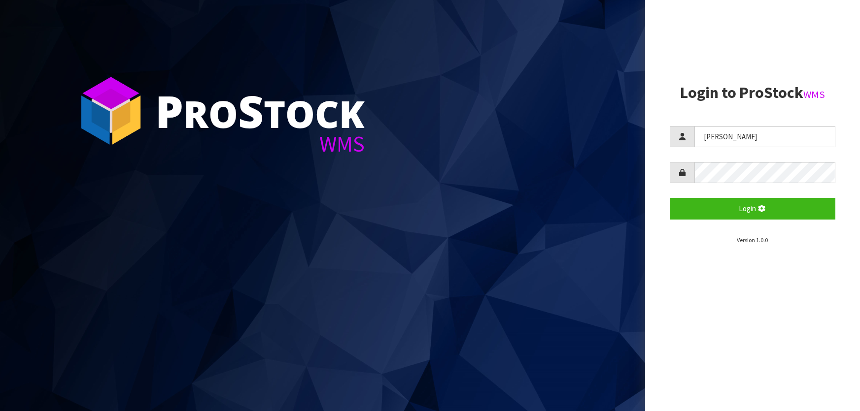 This screenshot has height=411, width=860. Describe the element at coordinates (814, 95) in the screenshot. I see `small: WMS` at that location.